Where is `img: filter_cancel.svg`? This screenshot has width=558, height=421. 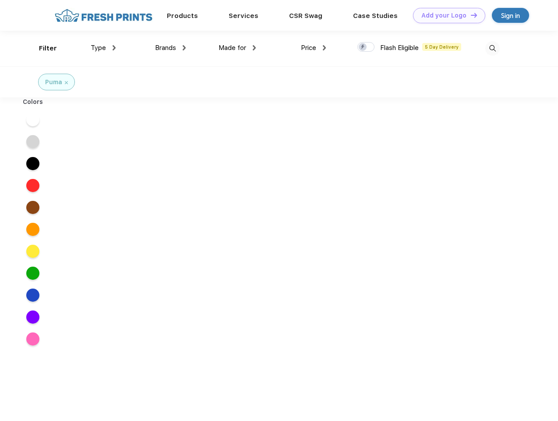
img: filter_cancel.svg is located at coordinates (66, 82).